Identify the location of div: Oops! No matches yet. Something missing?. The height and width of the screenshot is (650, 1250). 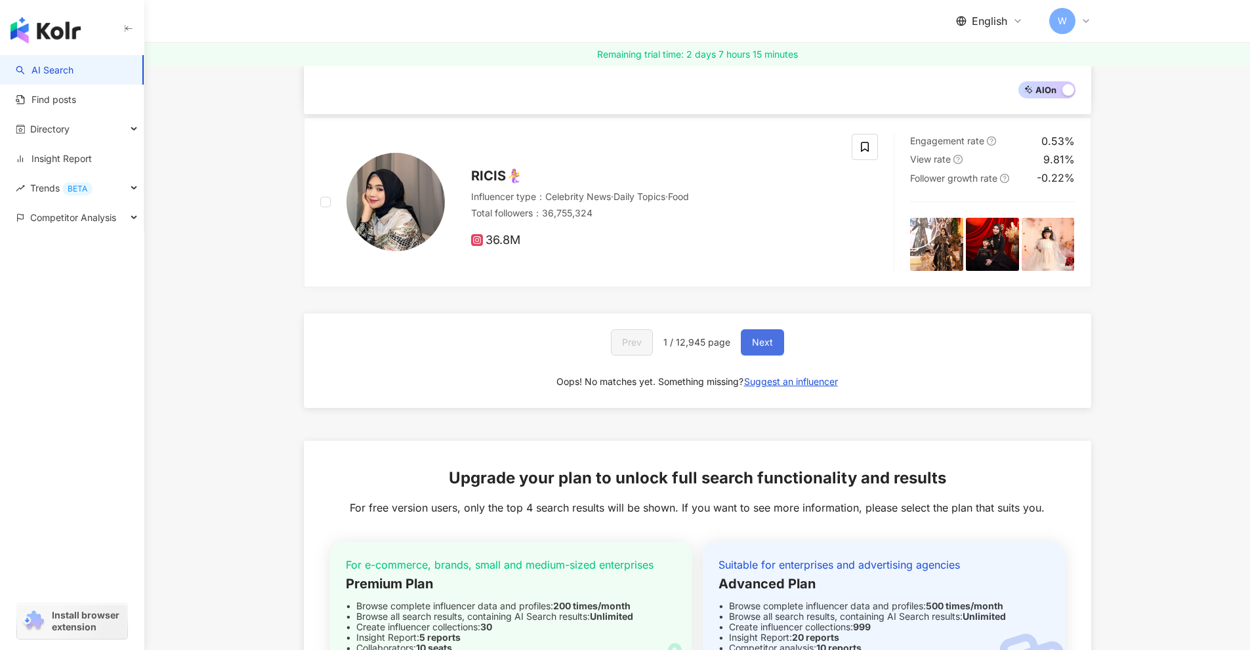
(650, 382).